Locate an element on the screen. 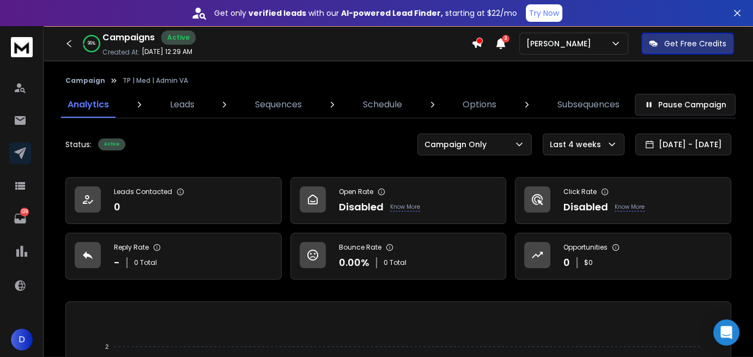 The image size is (753, 357). p: Campaign Only is located at coordinates (458, 144).